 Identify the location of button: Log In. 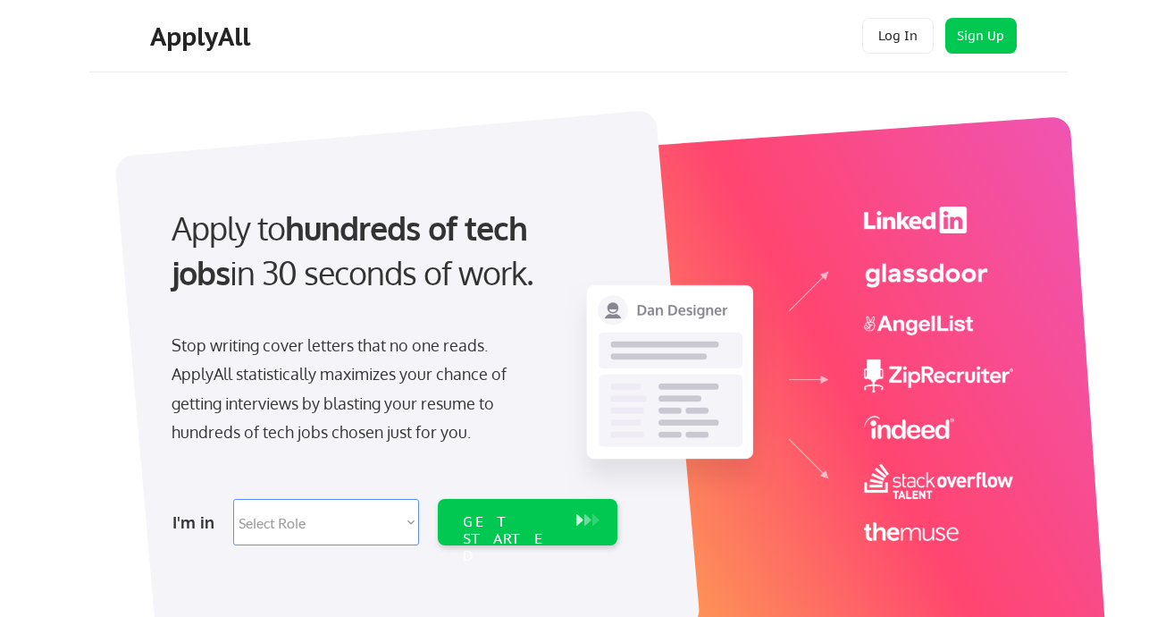
(898, 36).